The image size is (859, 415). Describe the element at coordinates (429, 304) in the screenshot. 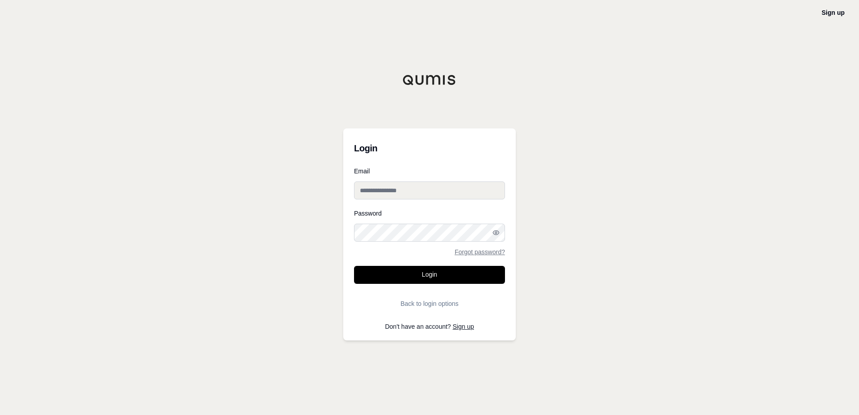

I see `button: Back to login options` at that location.